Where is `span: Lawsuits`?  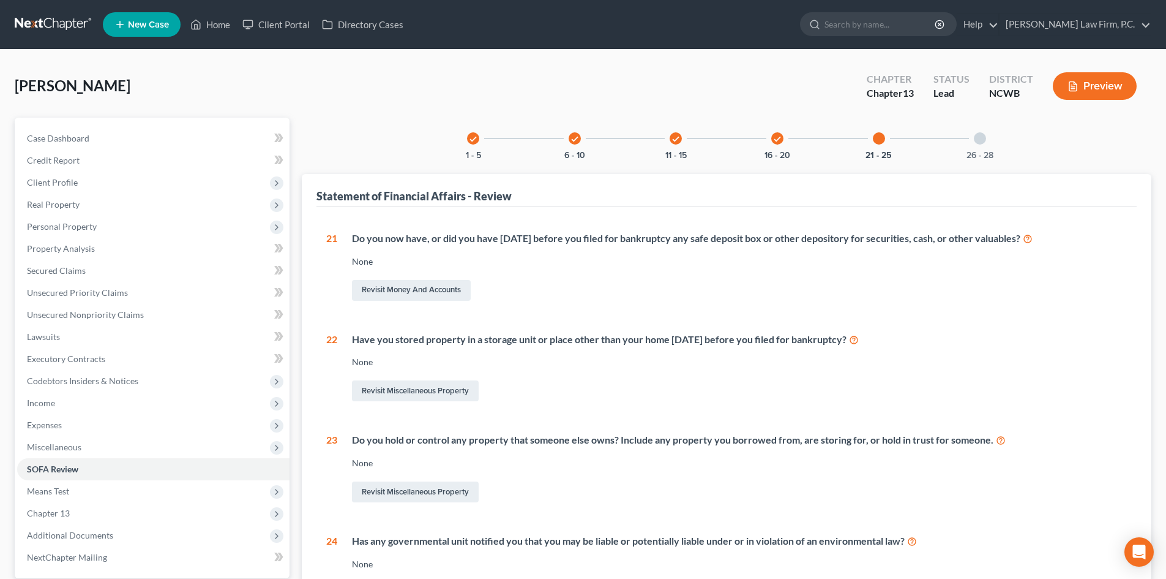
span: Lawsuits is located at coordinates (43, 336).